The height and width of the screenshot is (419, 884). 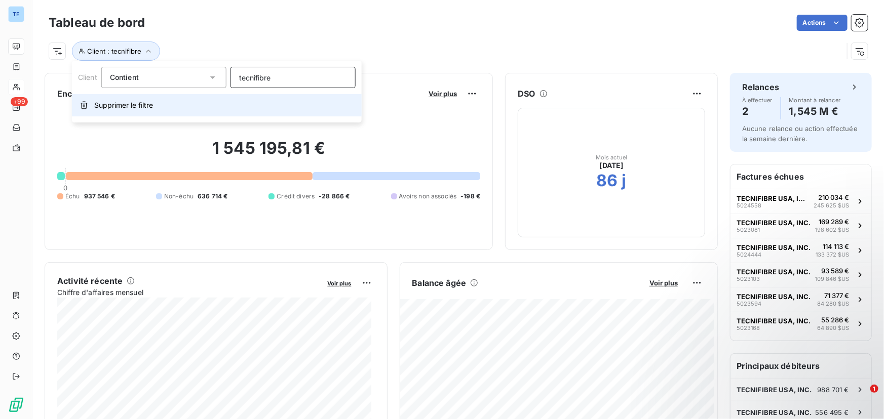 I want to click on span: 114 113 €, so click(x=836, y=247).